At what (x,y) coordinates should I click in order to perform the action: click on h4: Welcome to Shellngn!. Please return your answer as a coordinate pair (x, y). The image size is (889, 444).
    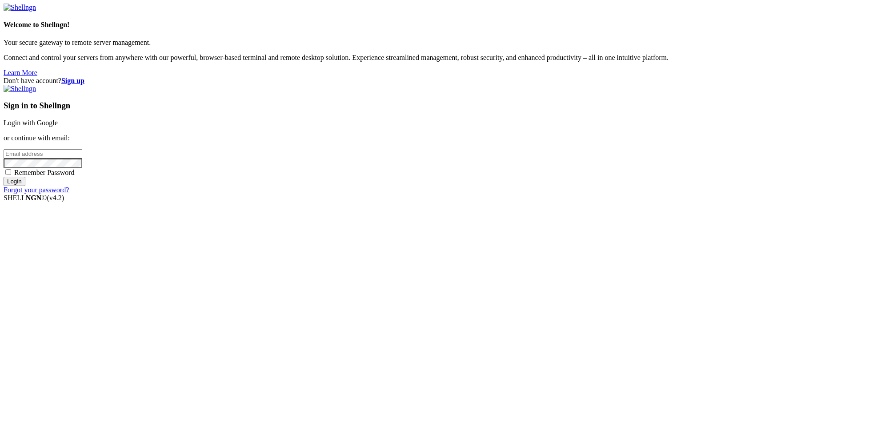
    Looking at the image, I should click on (444, 25).